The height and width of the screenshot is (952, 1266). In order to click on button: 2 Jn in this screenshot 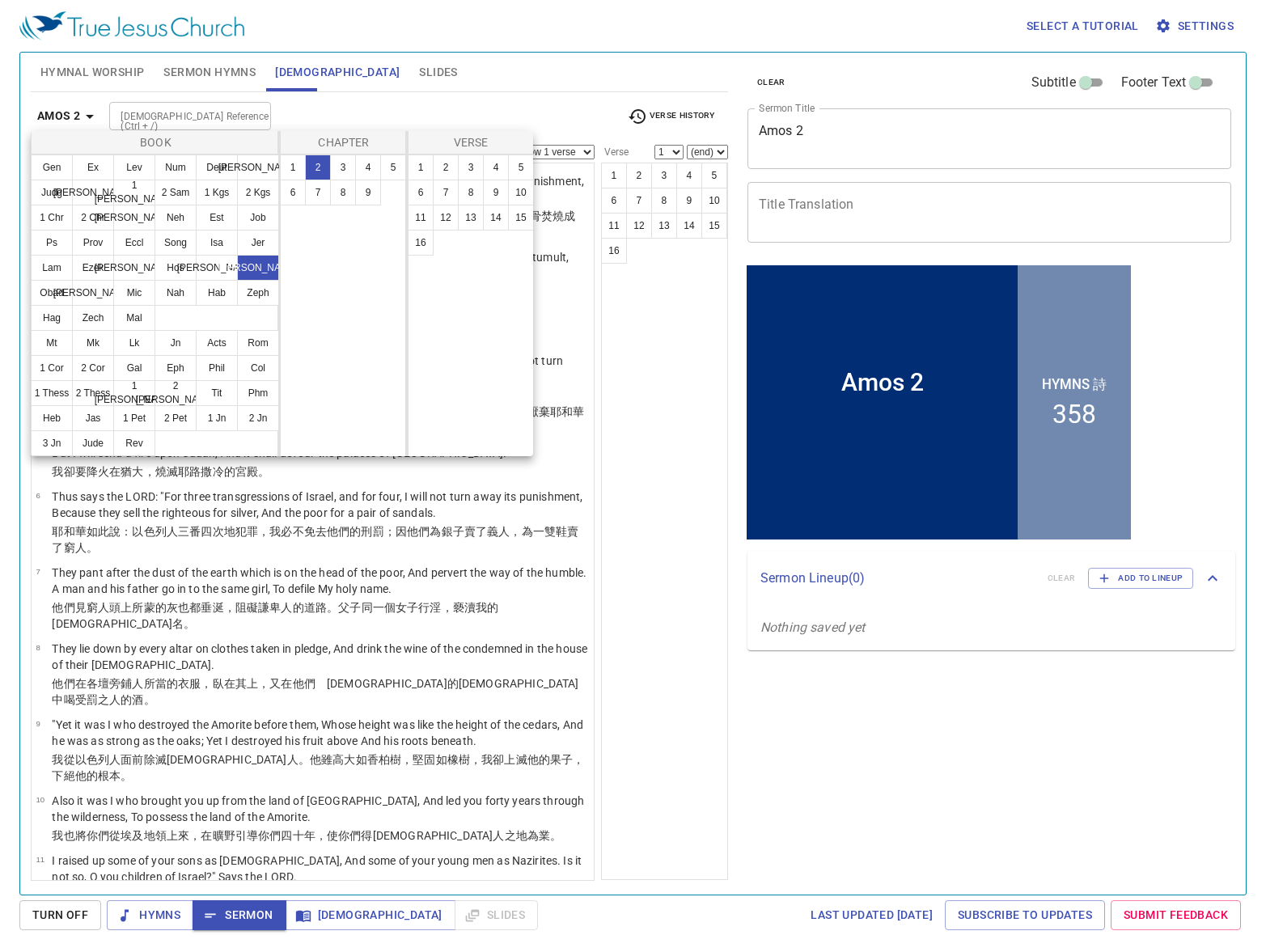, I will do `click(258, 418)`.